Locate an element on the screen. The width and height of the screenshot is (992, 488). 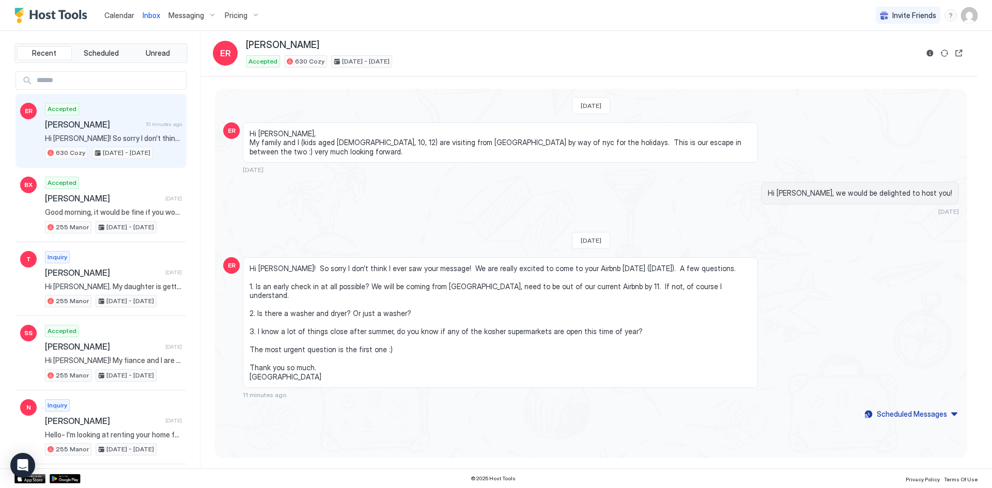
span: Pricing is located at coordinates (236, 15).